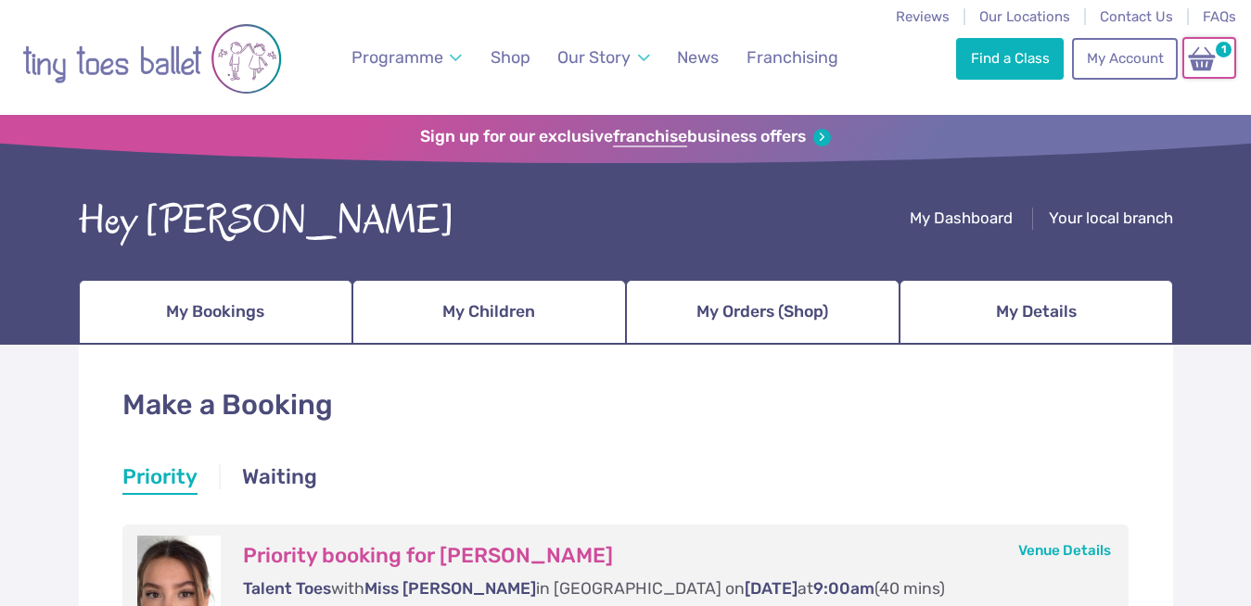 This screenshot has width=1251, height=606. Describe the element at coordinates (1223, 49) in the screenshot. I see `span: 1` at that location.